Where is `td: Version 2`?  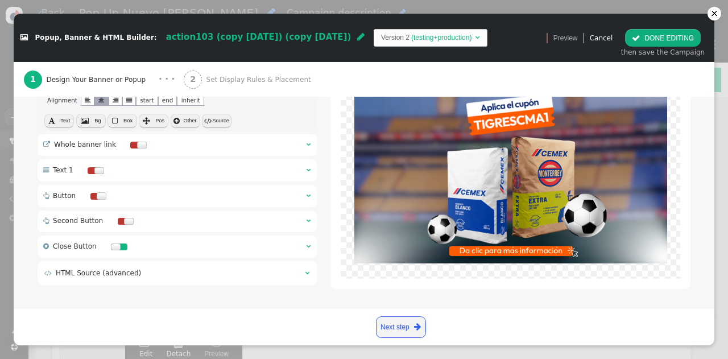 td: Version 2 is located at coordinates (395, 38).